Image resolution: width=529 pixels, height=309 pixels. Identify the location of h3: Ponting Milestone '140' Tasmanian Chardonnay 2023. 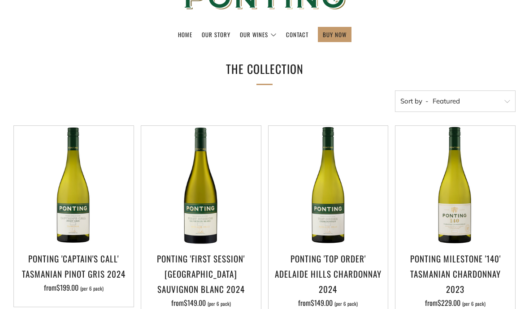
(455, 274).